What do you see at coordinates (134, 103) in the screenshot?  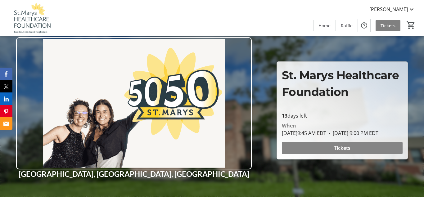 I see `img: Campaign CTA Media Photo` at bounding box center [134, 103].